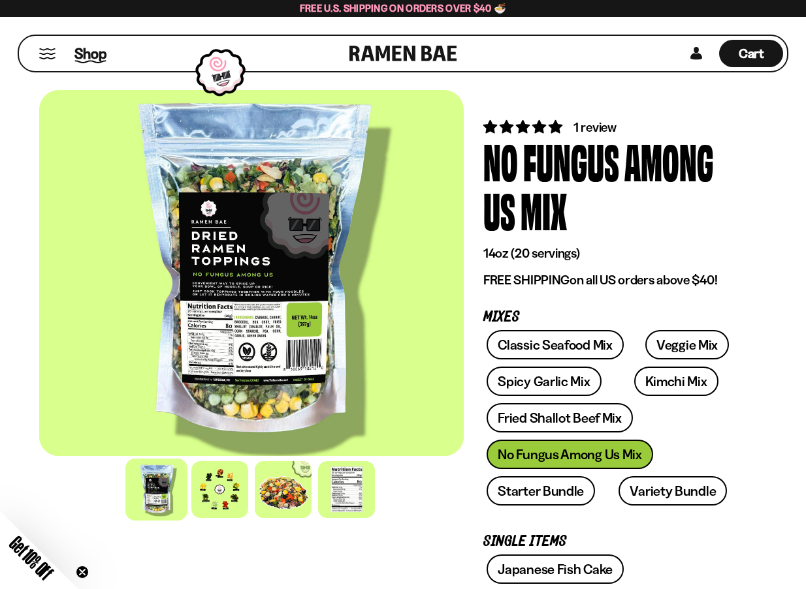 The width and height of the screenshot is (806, 589). Describe the element at coordinates (615, 253) in the screenshot. I see `p: 14oz (20 servings)` at that location.